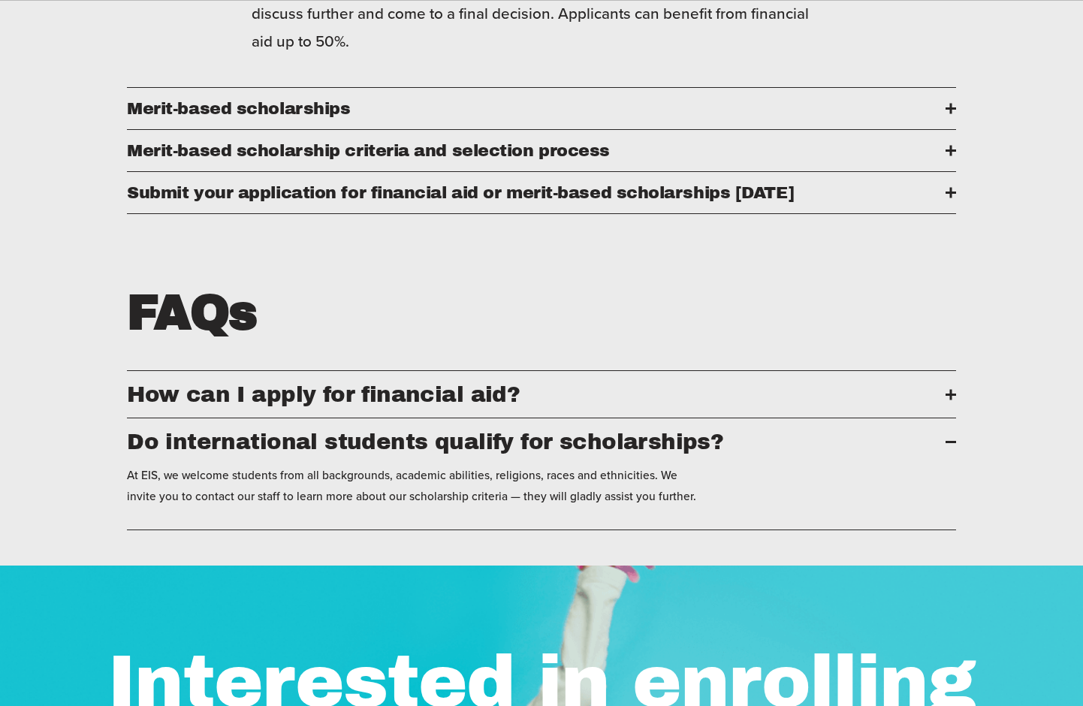 This screenshot has width=1083, height=706. I want to click on button: Do international students qualify for scholarships?, so click(541, 441).